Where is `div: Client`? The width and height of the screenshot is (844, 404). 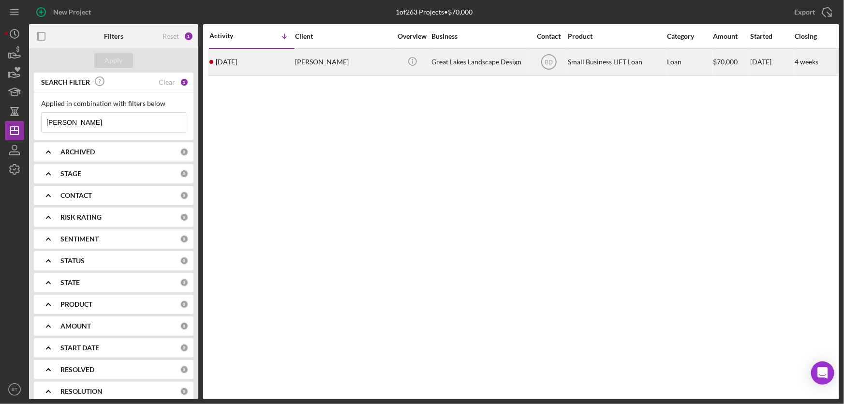
div: Client is located at coordinates (343, 36).